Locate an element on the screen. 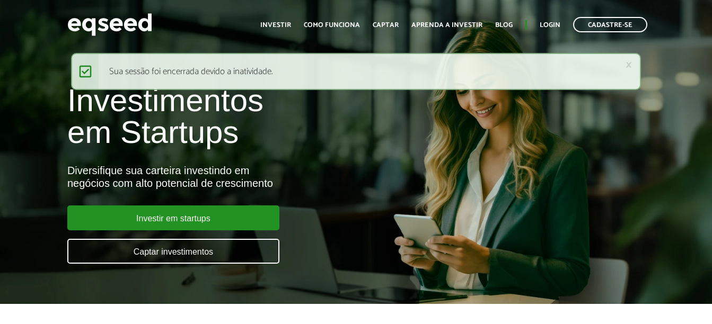 This screenshot has width=712, height=324. a: Captar investimentos is located at coordinates (173, 251).